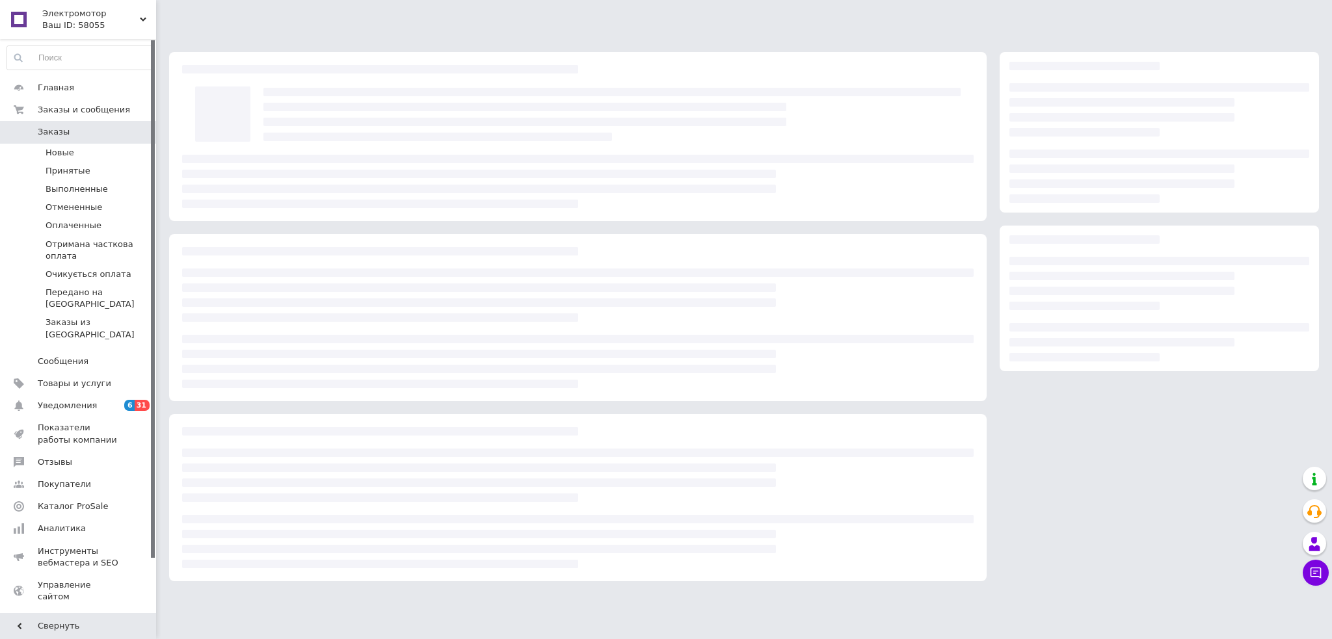  I want to click on span: Аналитика, so click(62, 529).